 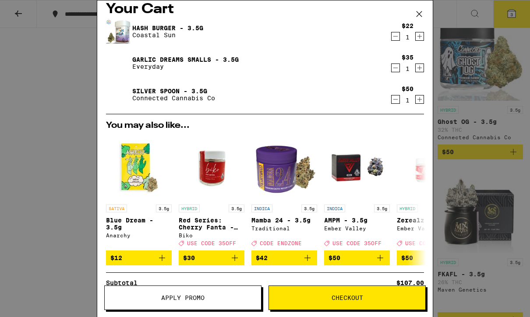 What do you see at coordinates (183, 298) in the screenshot?
I see `button: Apply Promo` at bounding box center [183, 298].